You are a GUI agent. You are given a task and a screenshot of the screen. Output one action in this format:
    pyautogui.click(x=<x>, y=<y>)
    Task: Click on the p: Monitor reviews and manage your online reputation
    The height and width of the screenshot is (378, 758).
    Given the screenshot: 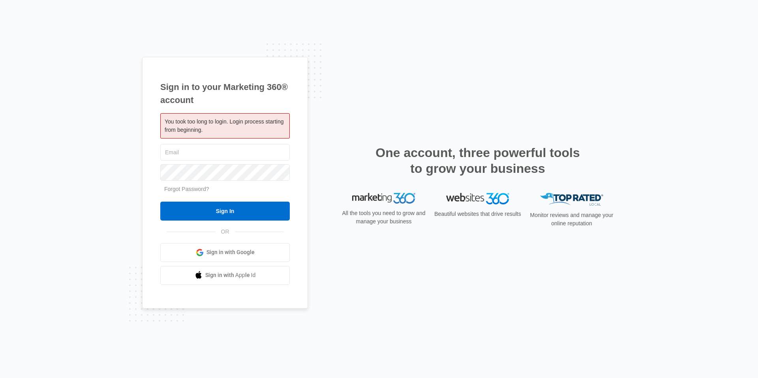 What is the action you would take?
    pyautogui.click(x=572, y=219)
    